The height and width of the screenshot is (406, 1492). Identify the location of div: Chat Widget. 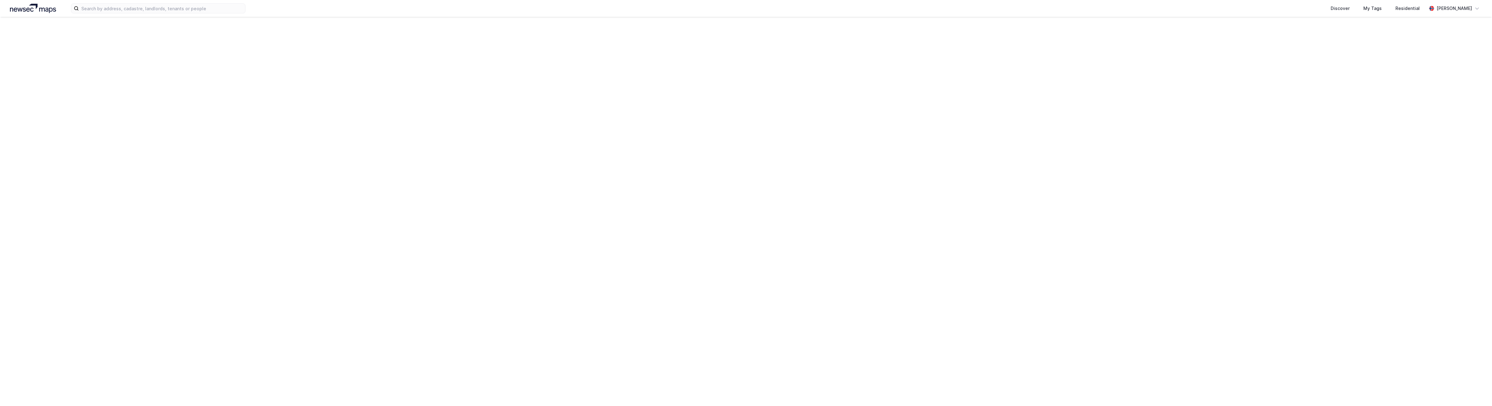
(1476, 391).